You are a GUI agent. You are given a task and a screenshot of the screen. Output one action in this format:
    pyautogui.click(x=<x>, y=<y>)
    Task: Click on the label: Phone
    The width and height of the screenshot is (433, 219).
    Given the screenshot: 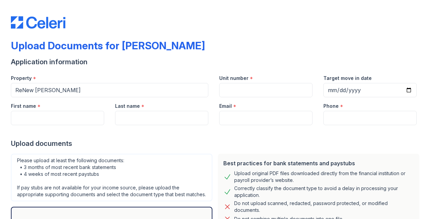 What is the action you would take?
    pyautogui.click(x=331, y=106)
    